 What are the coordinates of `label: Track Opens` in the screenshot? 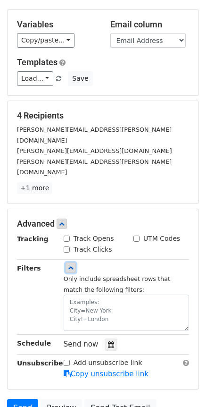 It's located at (94, 238).